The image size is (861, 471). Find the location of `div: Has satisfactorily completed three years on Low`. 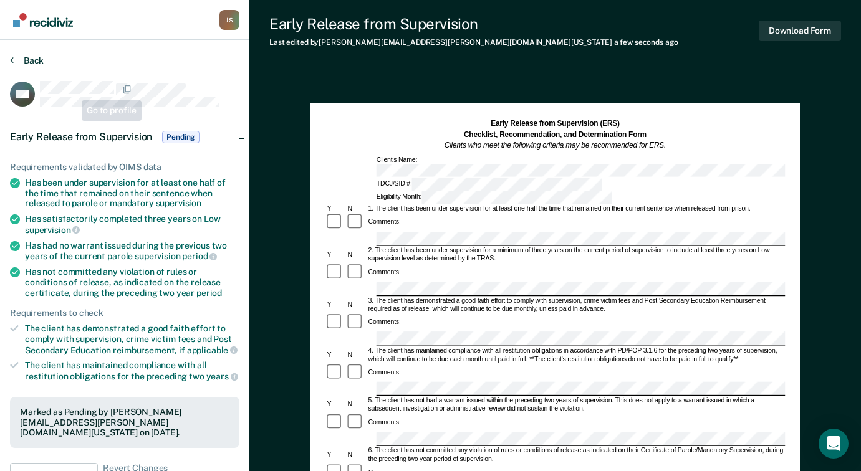

div: Has satisfactorily completed three years on Low is located at coordinates (132, 224).